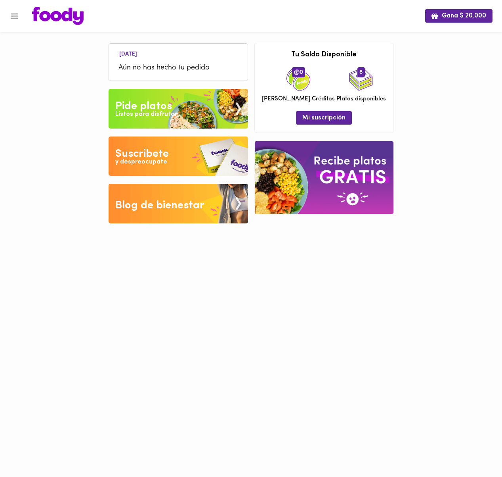 The width and height of the screenshot is (502, 477). Describe the element at coordinates (14, 16) in the screenshot. I see `button: Menu` at that location.